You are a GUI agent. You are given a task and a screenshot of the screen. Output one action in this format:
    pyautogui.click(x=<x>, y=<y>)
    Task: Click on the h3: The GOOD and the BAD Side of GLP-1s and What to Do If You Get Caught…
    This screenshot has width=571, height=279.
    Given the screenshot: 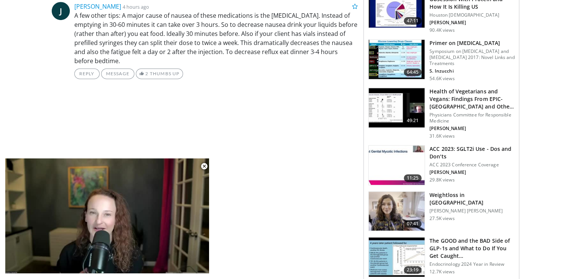 What is the action you would take?
    pyautogui.click(x=472, y=248)
    